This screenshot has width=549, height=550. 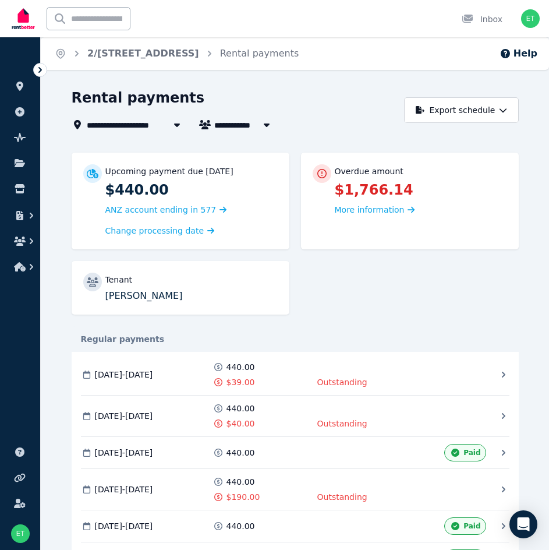 I want to click on span: Change processing date, so click(x=155, y=231).